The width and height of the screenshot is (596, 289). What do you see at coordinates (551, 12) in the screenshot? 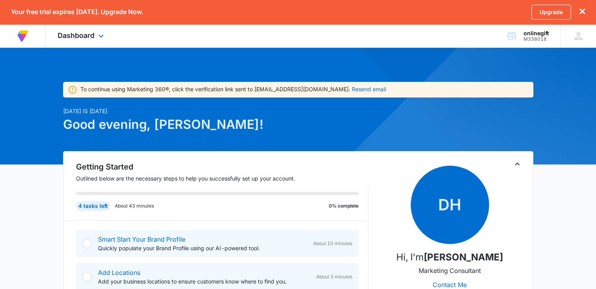
I see `a: Upgrade` at bounding box center [551, 12].